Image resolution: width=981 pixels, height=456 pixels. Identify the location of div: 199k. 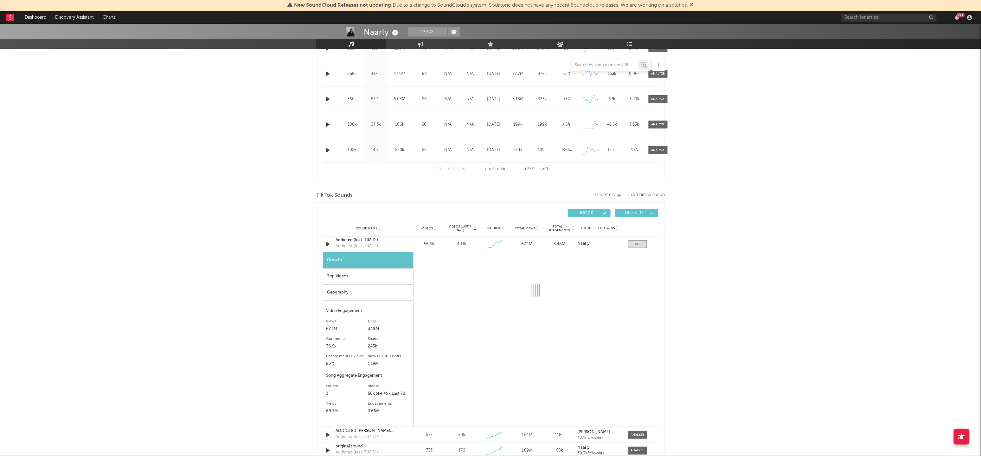
(518, 125).